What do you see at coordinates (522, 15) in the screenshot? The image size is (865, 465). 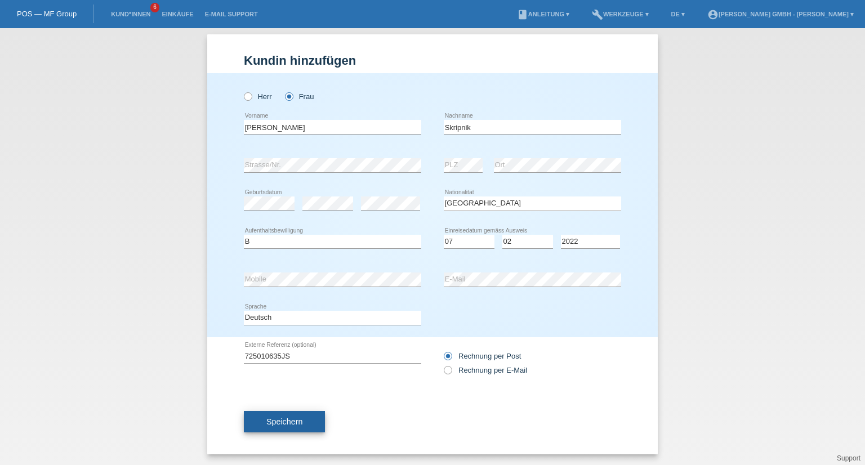 I see `i: book` at bounding box center [522, 15].